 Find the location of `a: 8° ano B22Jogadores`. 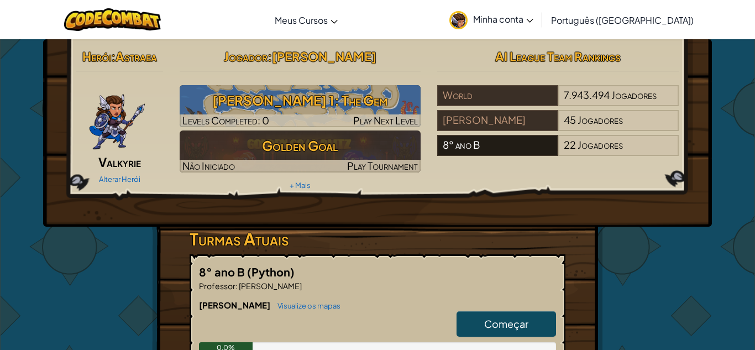

a: 8° ano B22Jogadores is located at coordinates (557, 151).